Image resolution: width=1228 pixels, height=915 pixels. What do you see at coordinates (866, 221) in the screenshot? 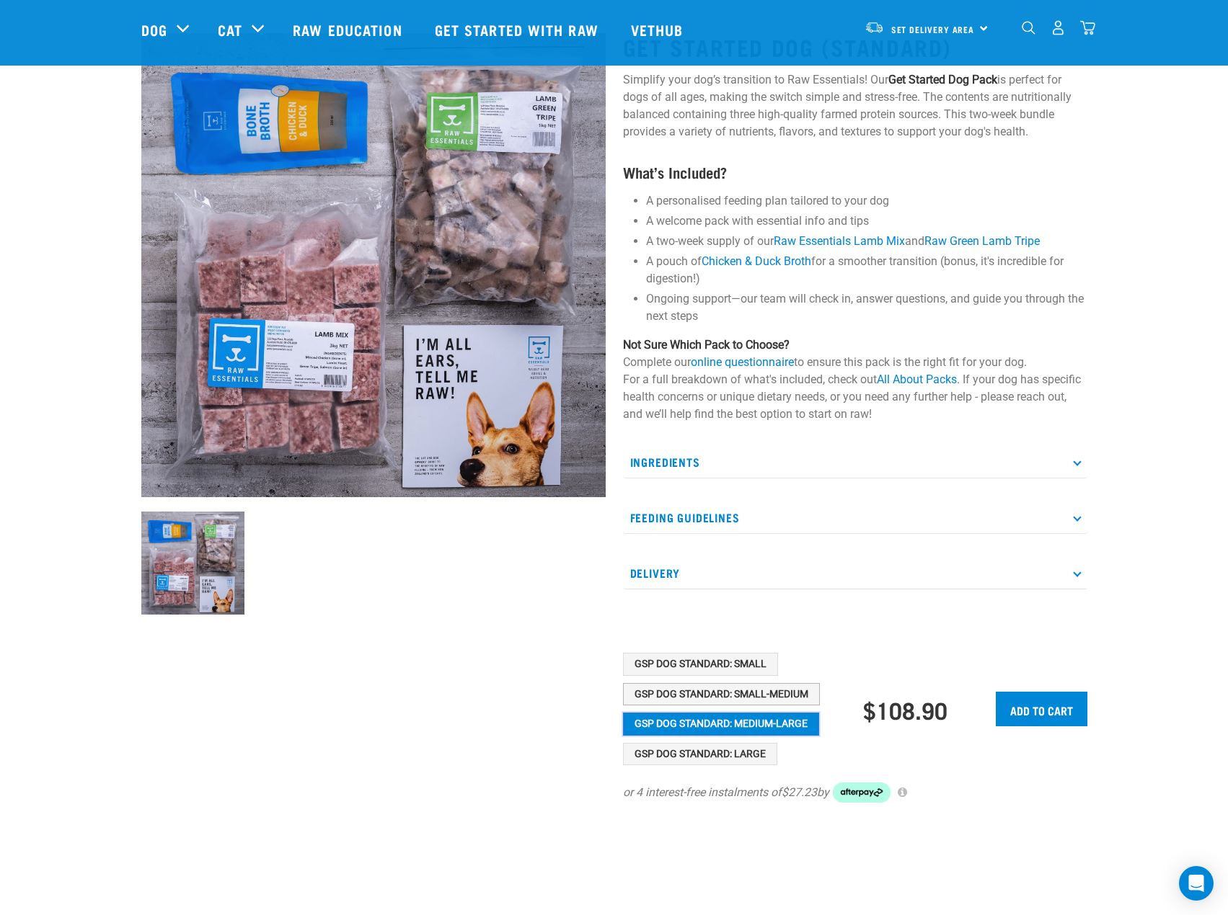
I see `li: A welcome pack with essential info and tips` at bounding box center [866, 221].